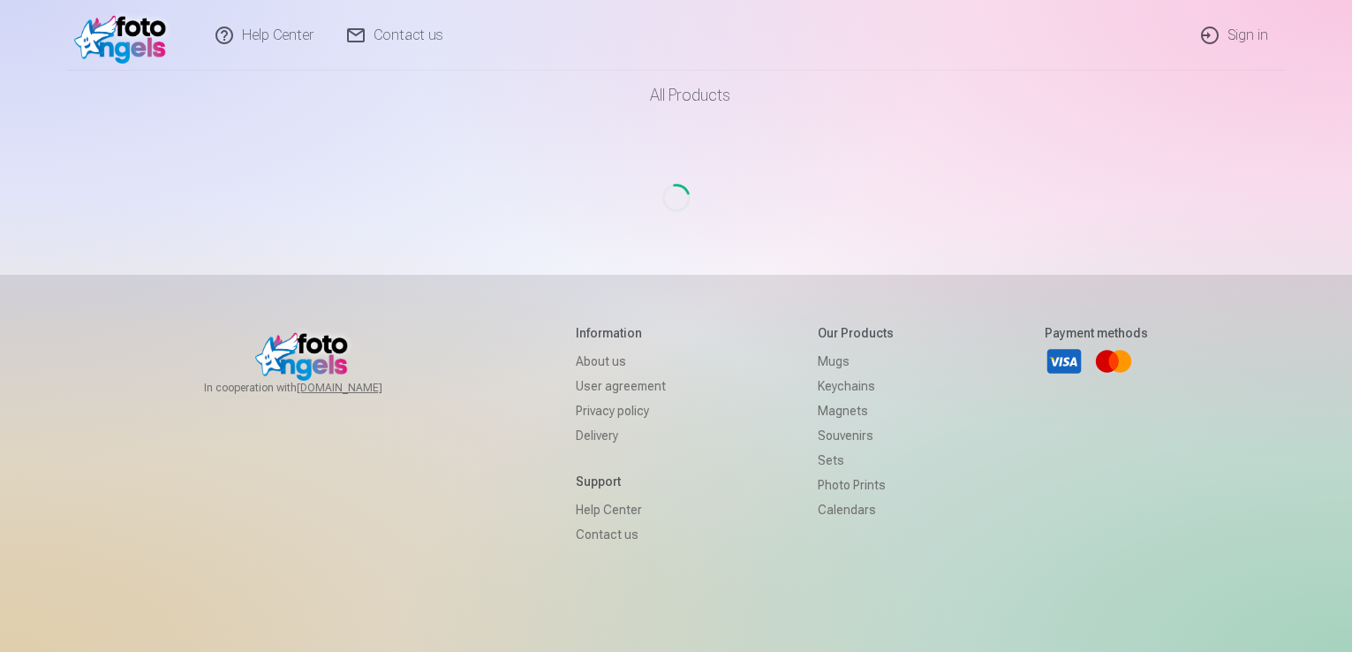  Describe the element at coordinates (676, 95) in the screenshot. I see `a: All products` at that location.